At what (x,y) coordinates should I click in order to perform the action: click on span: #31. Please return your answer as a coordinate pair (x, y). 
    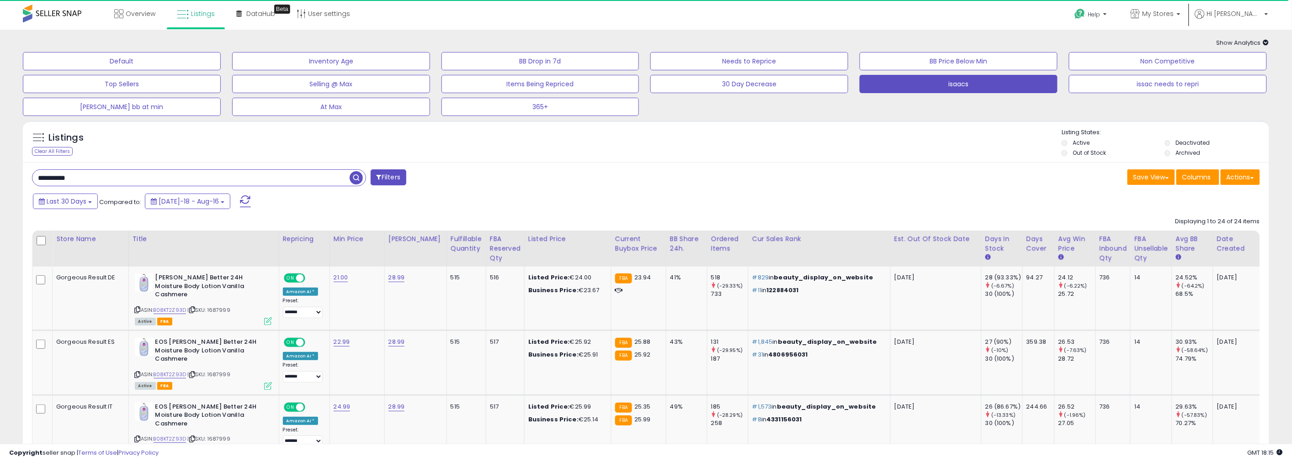
    Looking at the image, I should click on (757, 355).